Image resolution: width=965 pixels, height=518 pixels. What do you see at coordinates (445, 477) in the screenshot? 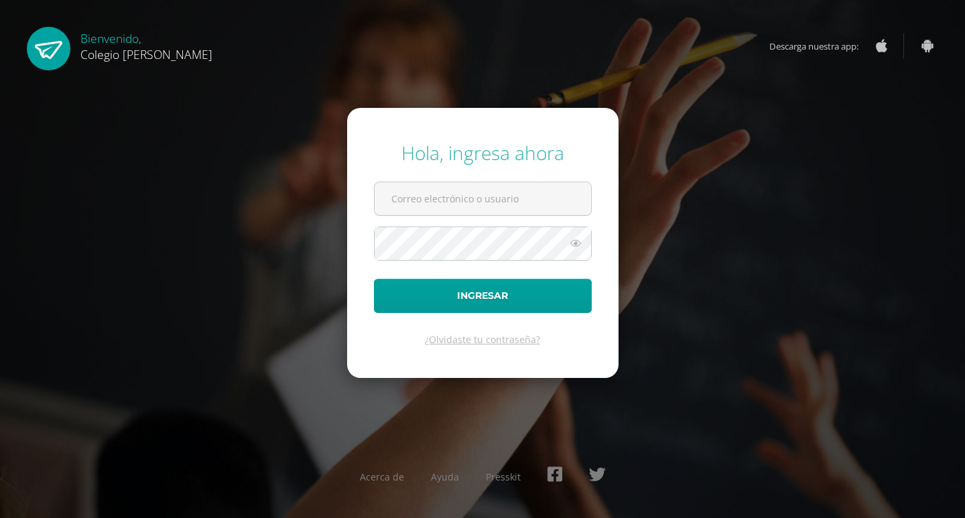
I see `a: Ayuda` at bounding box center [445, 477].